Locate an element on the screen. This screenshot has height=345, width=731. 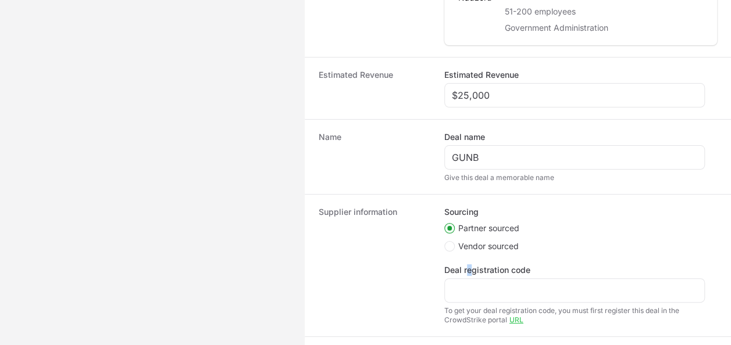
p: Government Administration is located at coordinates (590, 28).